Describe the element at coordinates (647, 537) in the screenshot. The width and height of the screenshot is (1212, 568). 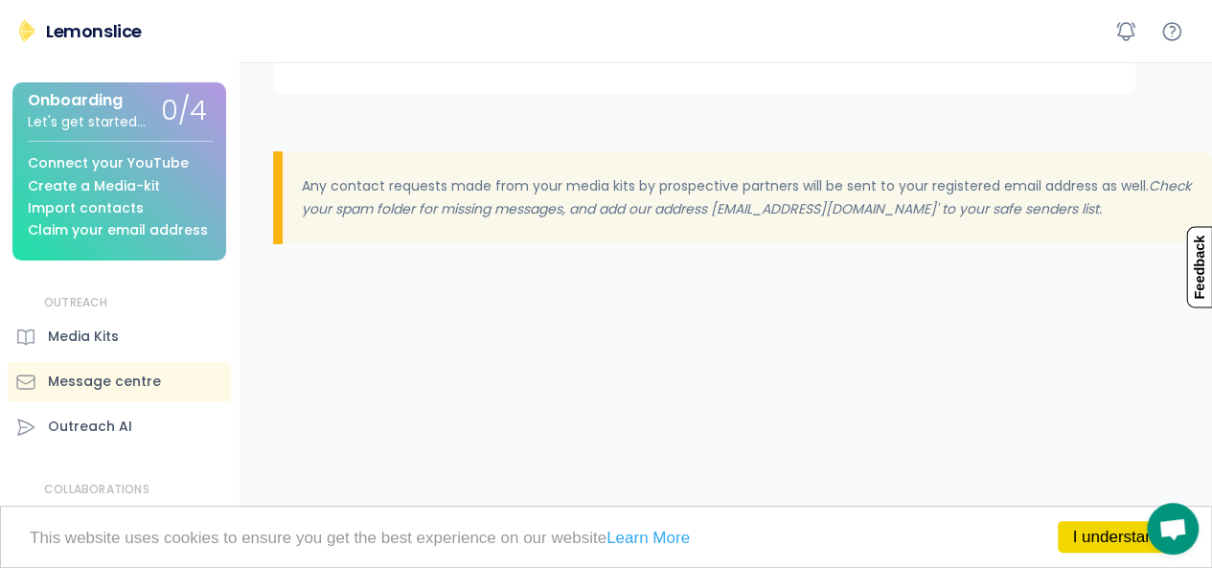
I see `a: Learn More` at that location.